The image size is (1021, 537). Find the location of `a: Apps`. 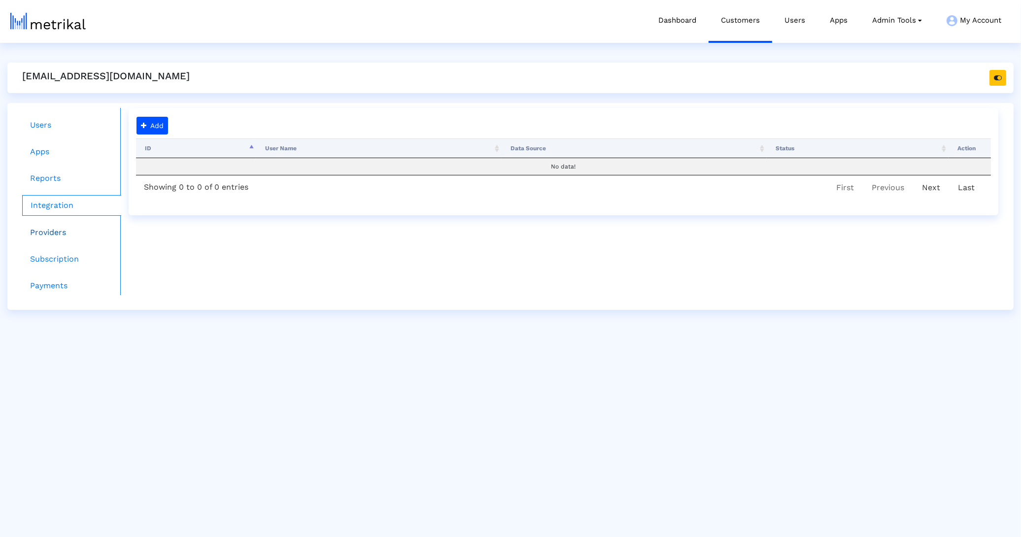

a: Apps is located at coordinates (71, 152).